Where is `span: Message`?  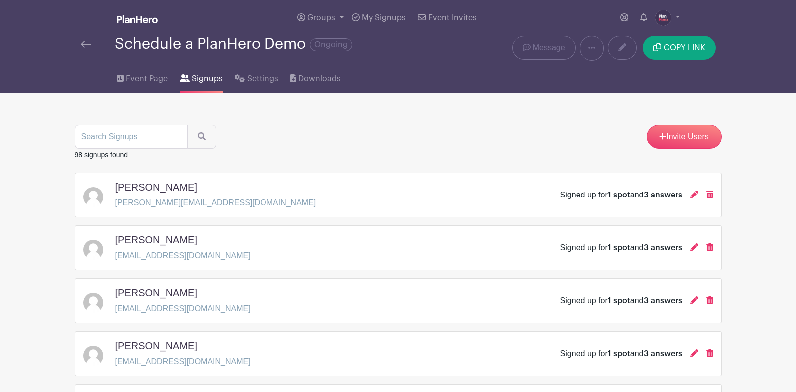
span: Message is located at coordinates (549, 48).